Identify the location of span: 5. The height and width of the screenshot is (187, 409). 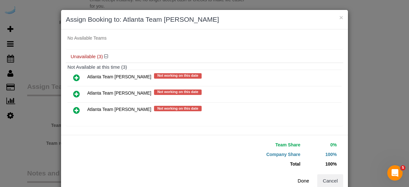
(403, 168).